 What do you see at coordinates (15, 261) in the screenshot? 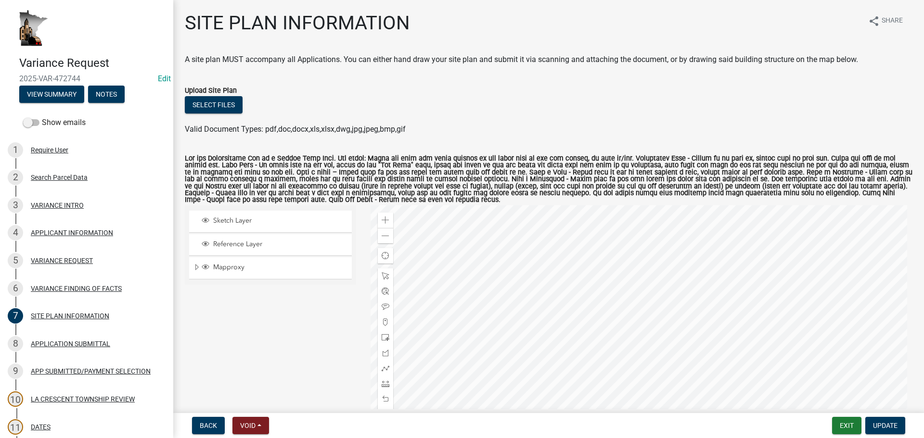
I see `div: 5` at bounding box center [15, 261].